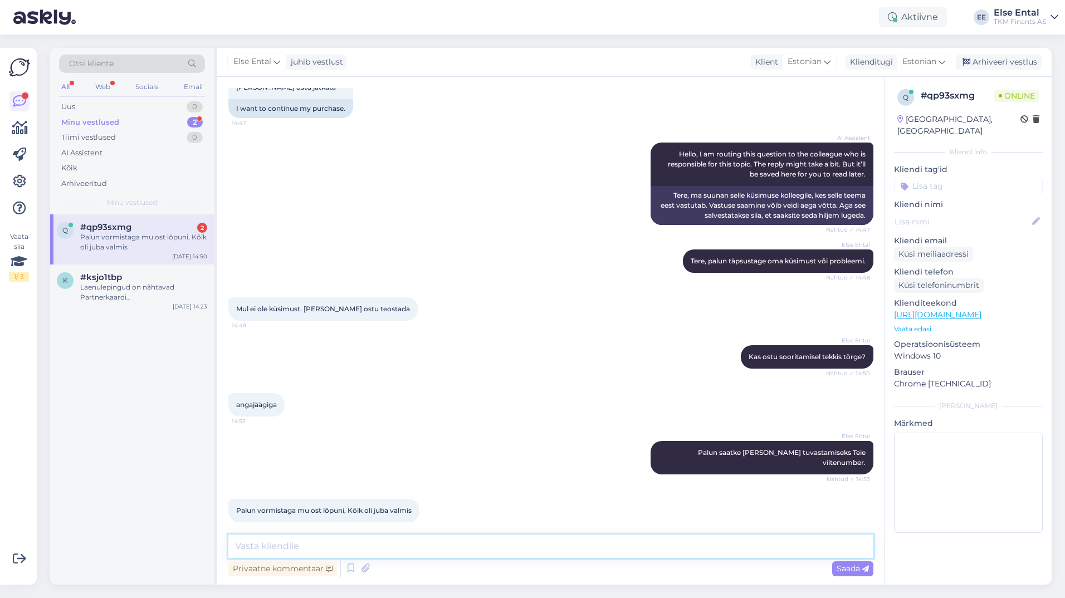 The image size is (1065, 598). I want to click on p: Kliendi email, so click(968, 241).